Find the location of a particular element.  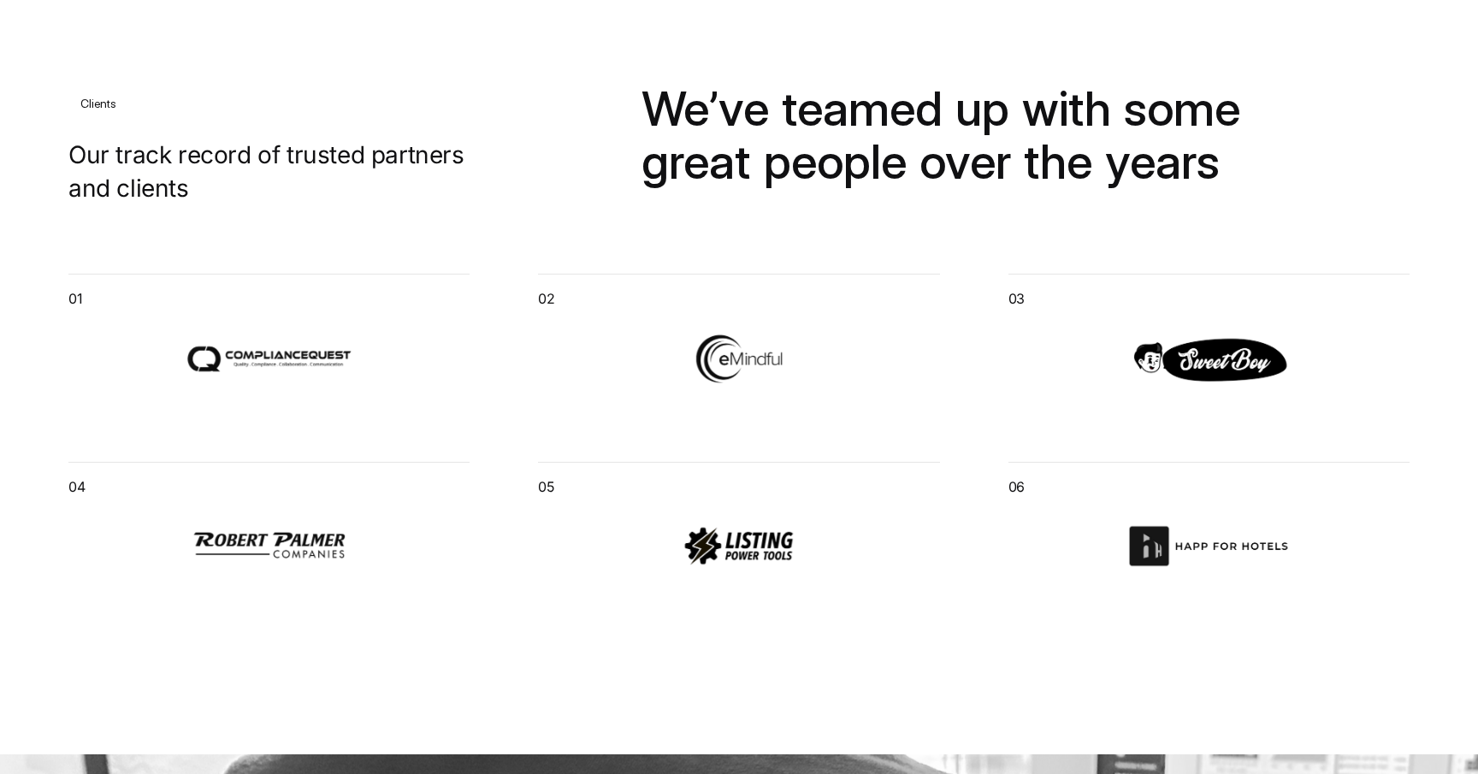

p: 04 is located at coordinates (77, 488).